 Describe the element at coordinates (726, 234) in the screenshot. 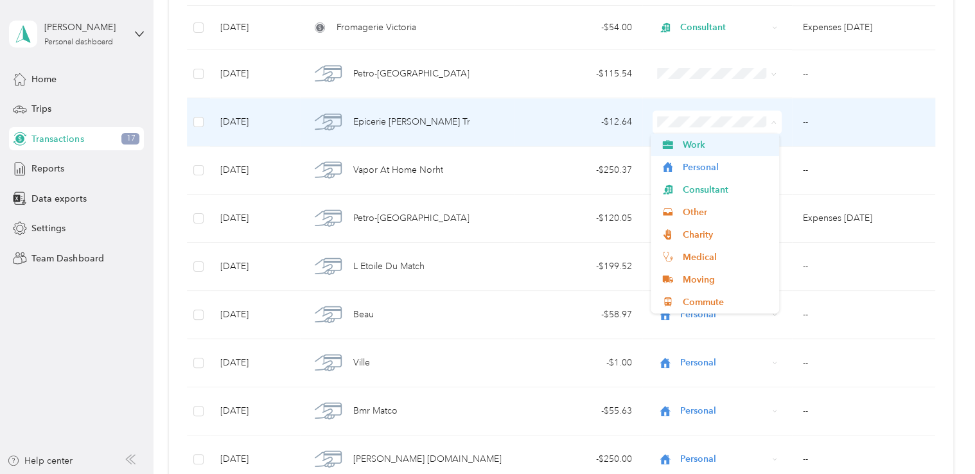

I see `span: Charity` at that location.